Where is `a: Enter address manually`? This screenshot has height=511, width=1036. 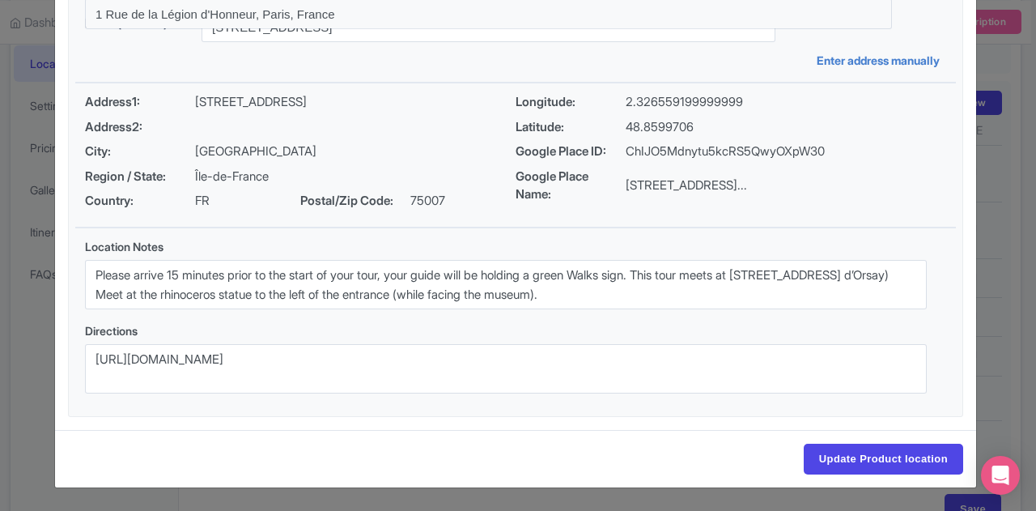 a: Enter address manually is located at coordinates (881, 60).